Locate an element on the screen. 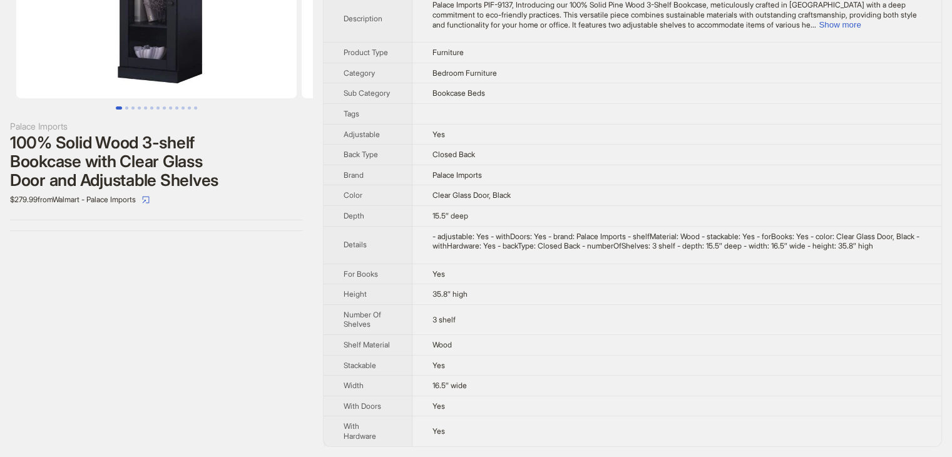  button: Go to slide 6 is located at coordinates (151, 108).